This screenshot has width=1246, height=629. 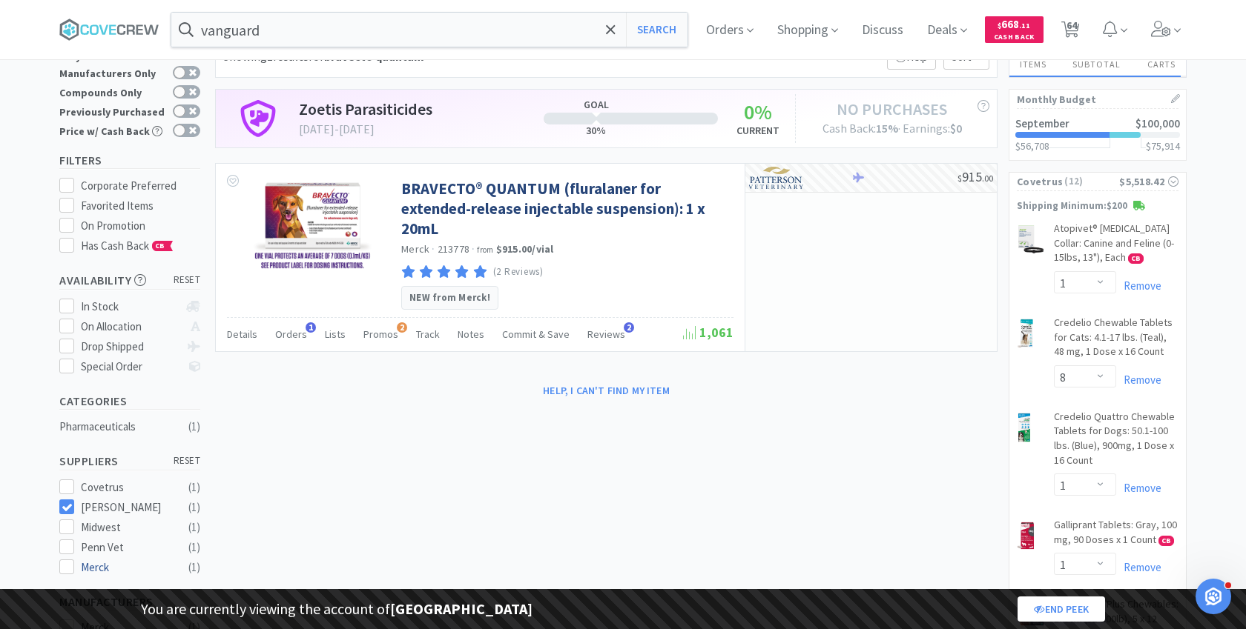 What do you see at coordinates (975, 176) in the screenshot?
I see `span: 915` at bounding box center [975, 176].